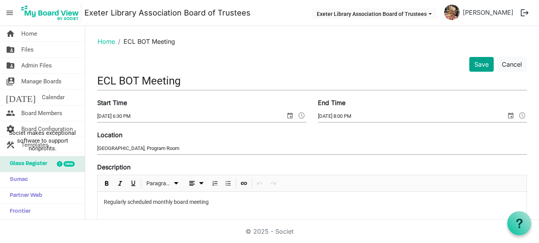 The height and width of the screenshot is (243, 539). Describe the element at coordinates (481, 64) in the screenshot. I see `button: Save` at that location.